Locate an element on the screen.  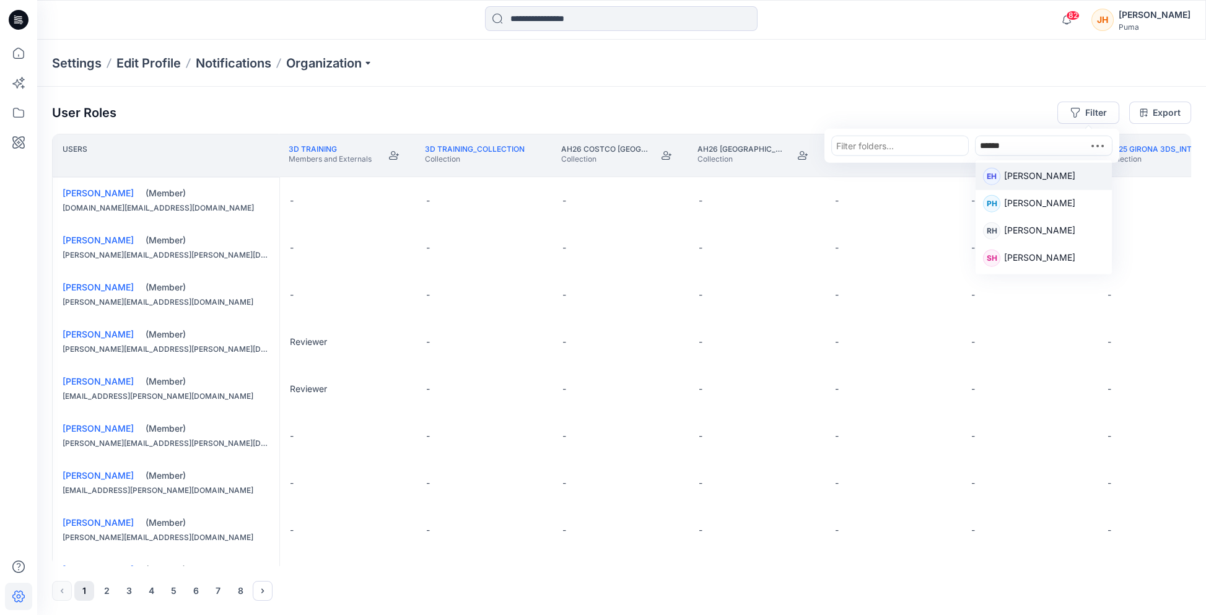
button: 7 is located at coordinates (218, 591).